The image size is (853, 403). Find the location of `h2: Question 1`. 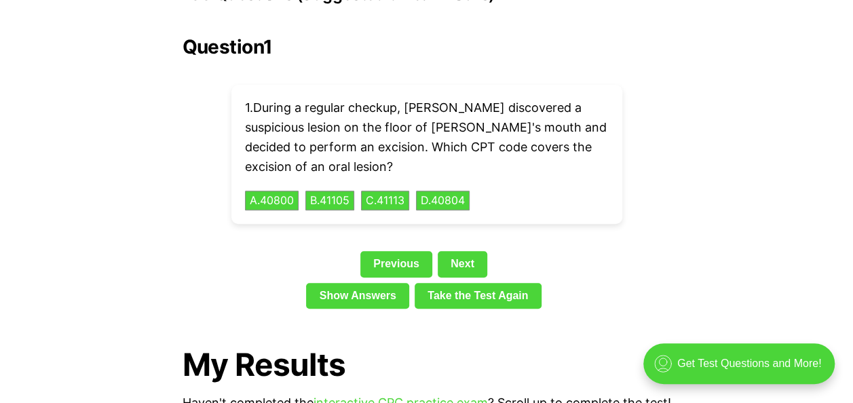

h2: Question 1 is located at coordinates (427, 47).